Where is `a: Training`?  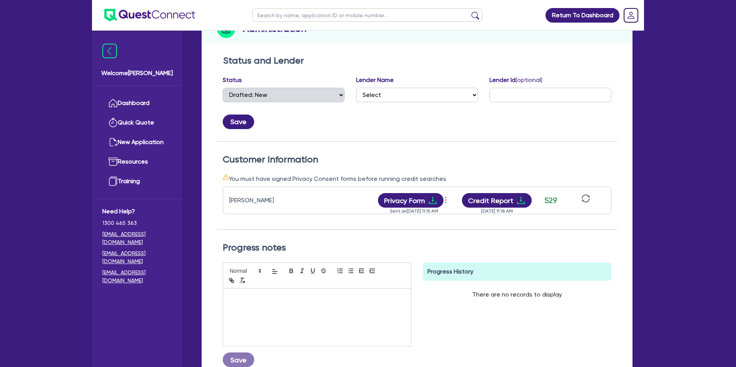 a: Training is located at coordinates (137, 181).